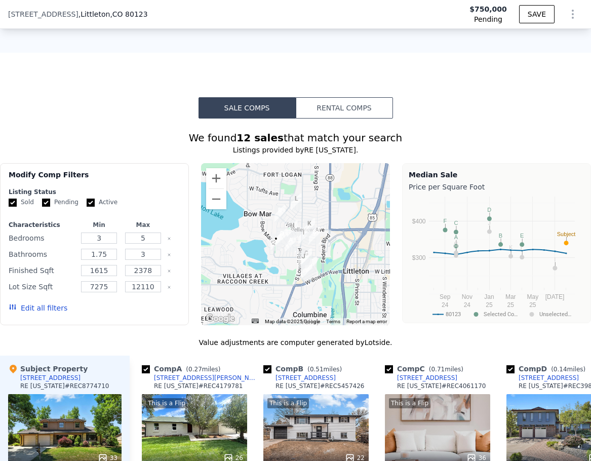 The width and height of the screenshot is (591, 461). What do you see at coordinates (317, 369) in the screenshot?
I see `span: 0.51` at bounding box center [317, 369].